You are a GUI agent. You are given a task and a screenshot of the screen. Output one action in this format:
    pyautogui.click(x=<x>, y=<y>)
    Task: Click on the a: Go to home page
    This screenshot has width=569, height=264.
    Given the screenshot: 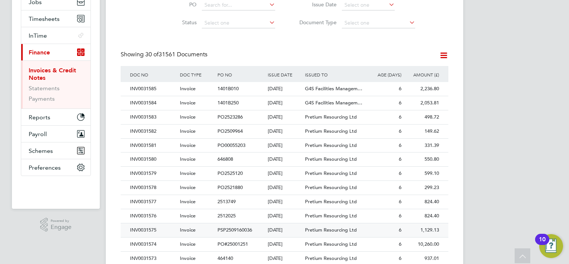 What is the action you would take?
    pyautogui.click(x=56, y=189)
    